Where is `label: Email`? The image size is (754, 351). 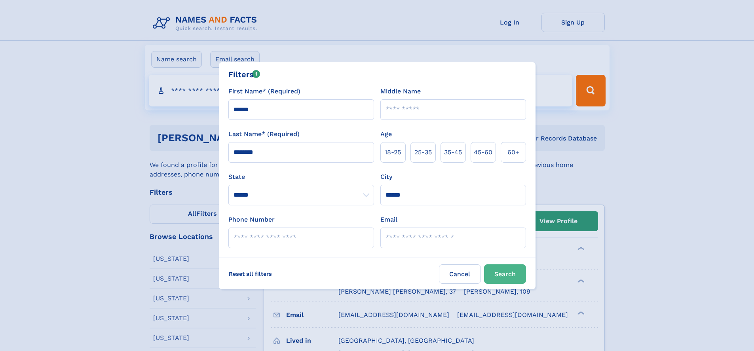 label: Email is located at coordinates (389, 220).